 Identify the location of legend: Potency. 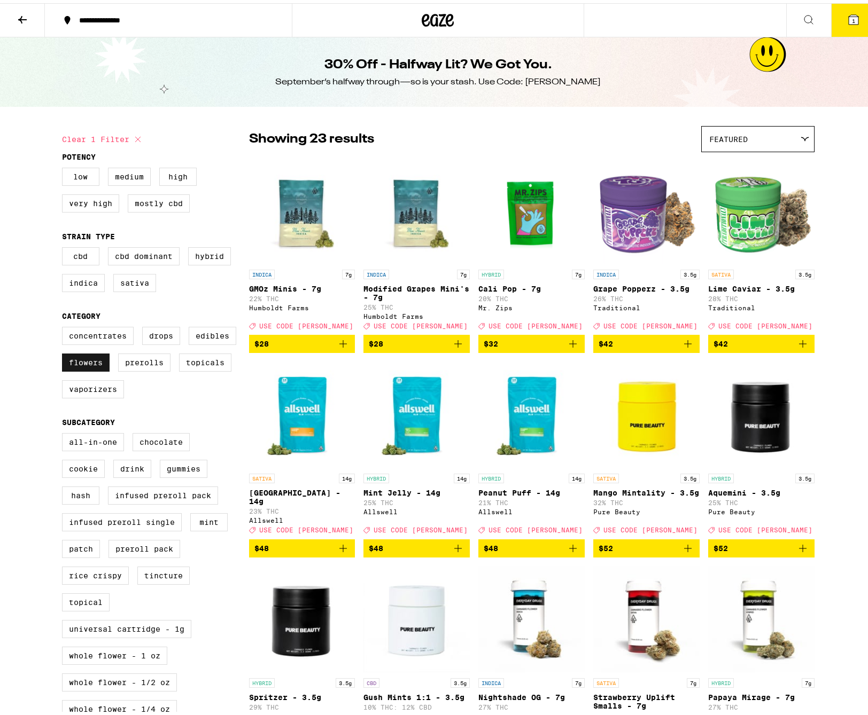
(79, 154).